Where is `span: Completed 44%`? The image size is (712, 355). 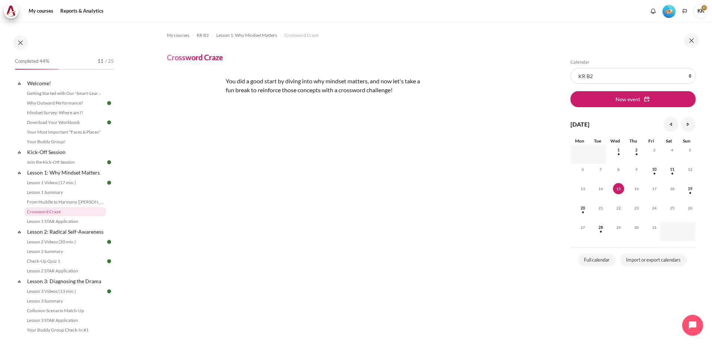 span: Completed 44% is located at coordinates (32, 61).